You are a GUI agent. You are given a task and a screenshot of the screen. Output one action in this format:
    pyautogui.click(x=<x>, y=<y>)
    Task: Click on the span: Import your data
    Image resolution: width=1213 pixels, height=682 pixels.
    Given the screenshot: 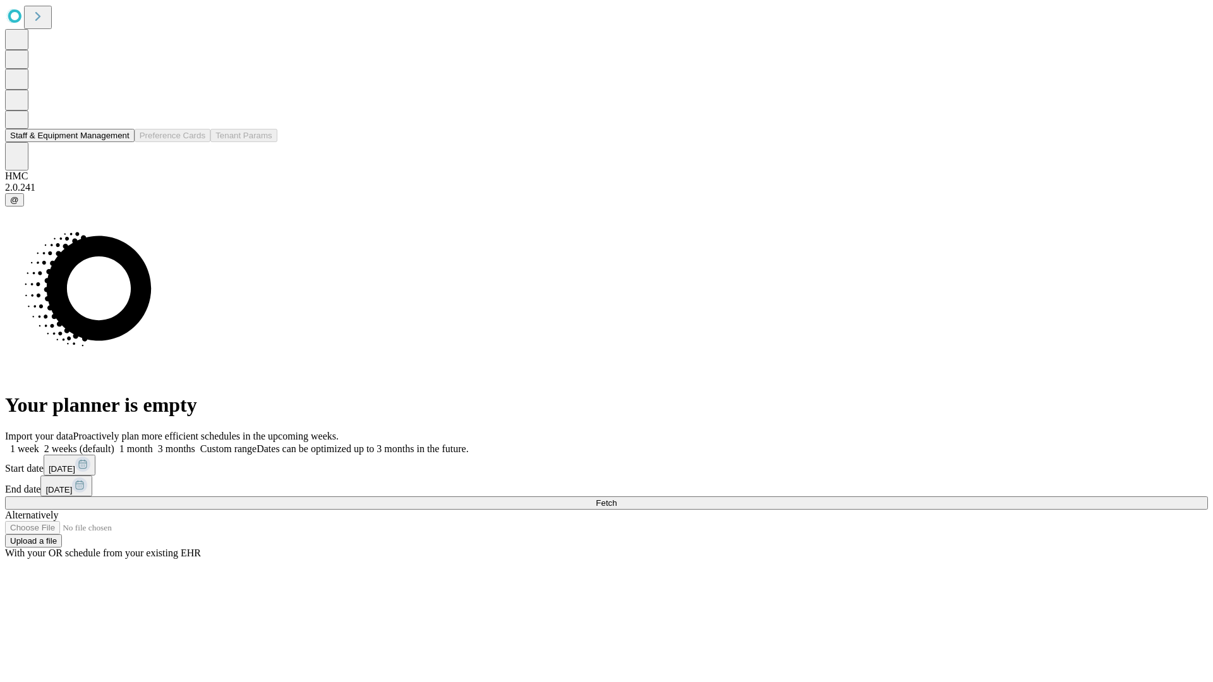 What is the action you would take?
    pyautogui.click(x=39, y=436)
    